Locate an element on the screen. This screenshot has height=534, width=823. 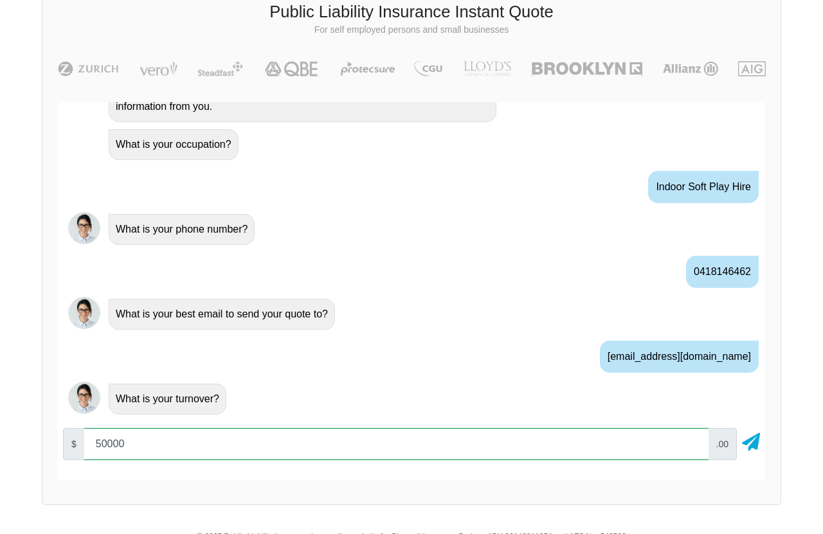
p: For self employed persons and small businesses is located at coordinates (412, 30).